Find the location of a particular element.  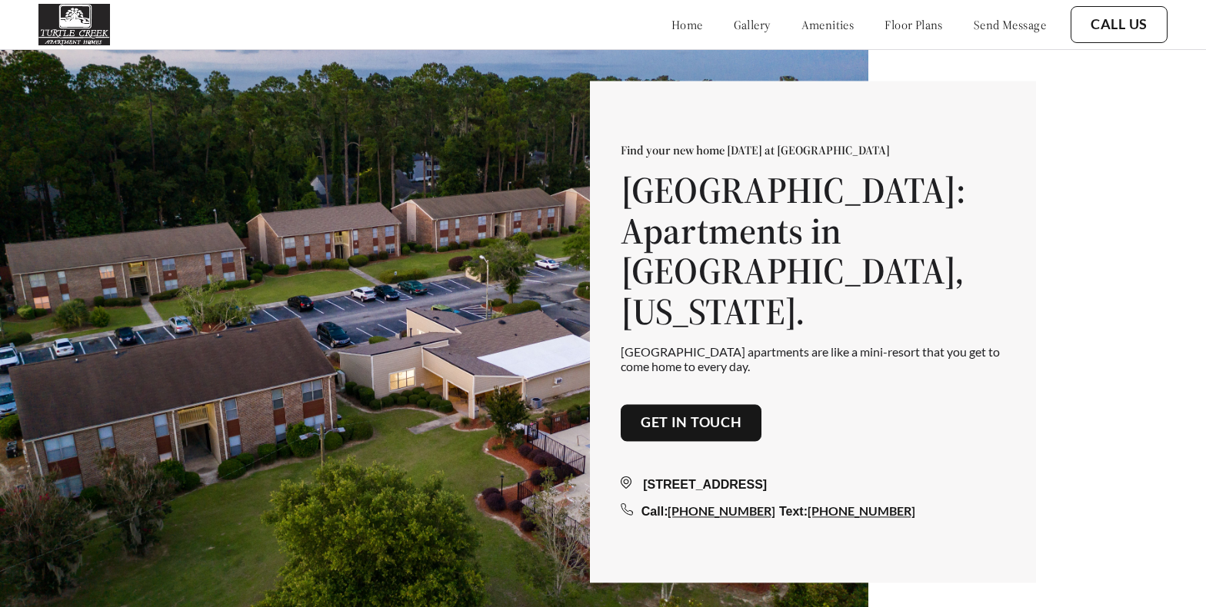

span: Call: is located at coordinates (654, 511).